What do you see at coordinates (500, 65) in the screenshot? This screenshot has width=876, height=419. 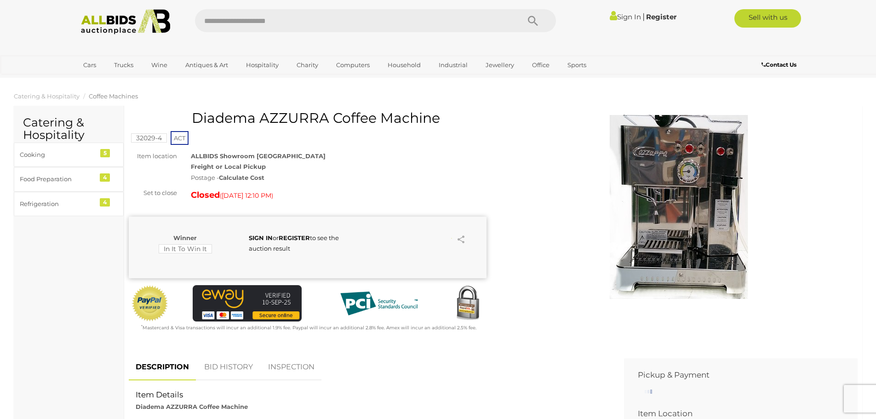 I see `a: Jewellery` at bounding box center [500, 65].